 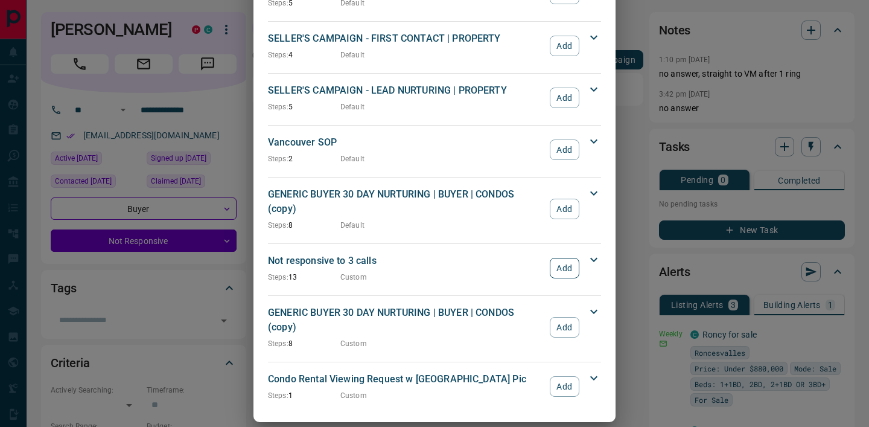 What do you see at coordinates (406, 142) in the screenshot?
I see `p: Vancouver SOP` at bounding box center [406, 142].